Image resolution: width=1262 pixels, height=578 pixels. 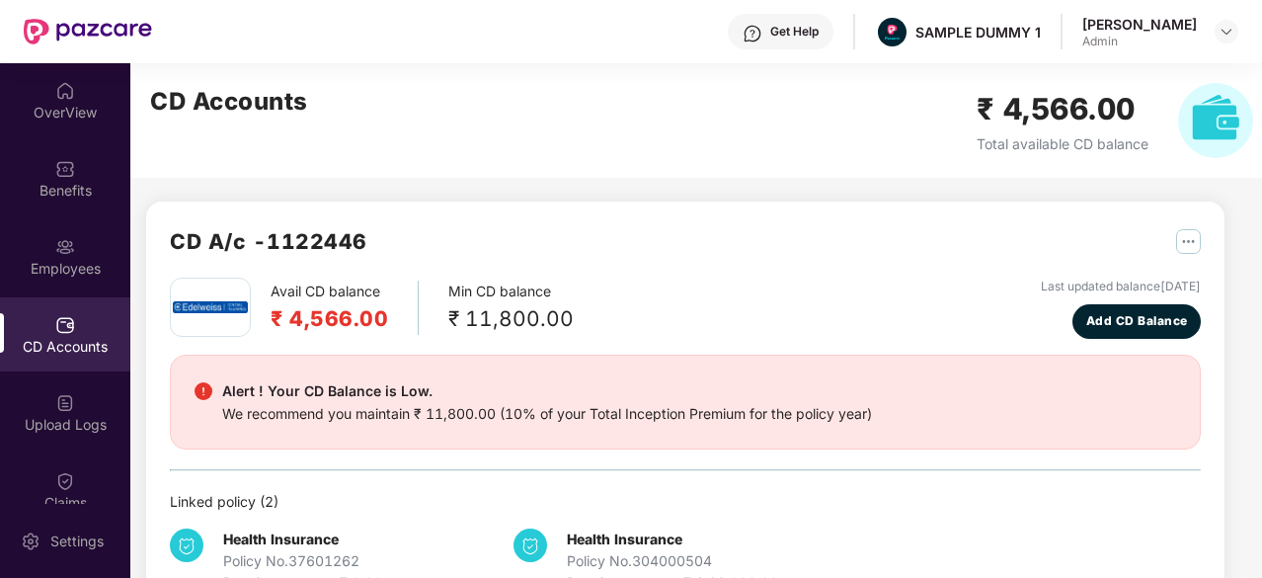 What do you see at coordinates (547, 391) in the screenshot?
I see `div: Alert ! Your CD Balance is Low.` at bounding box center [547, 391].